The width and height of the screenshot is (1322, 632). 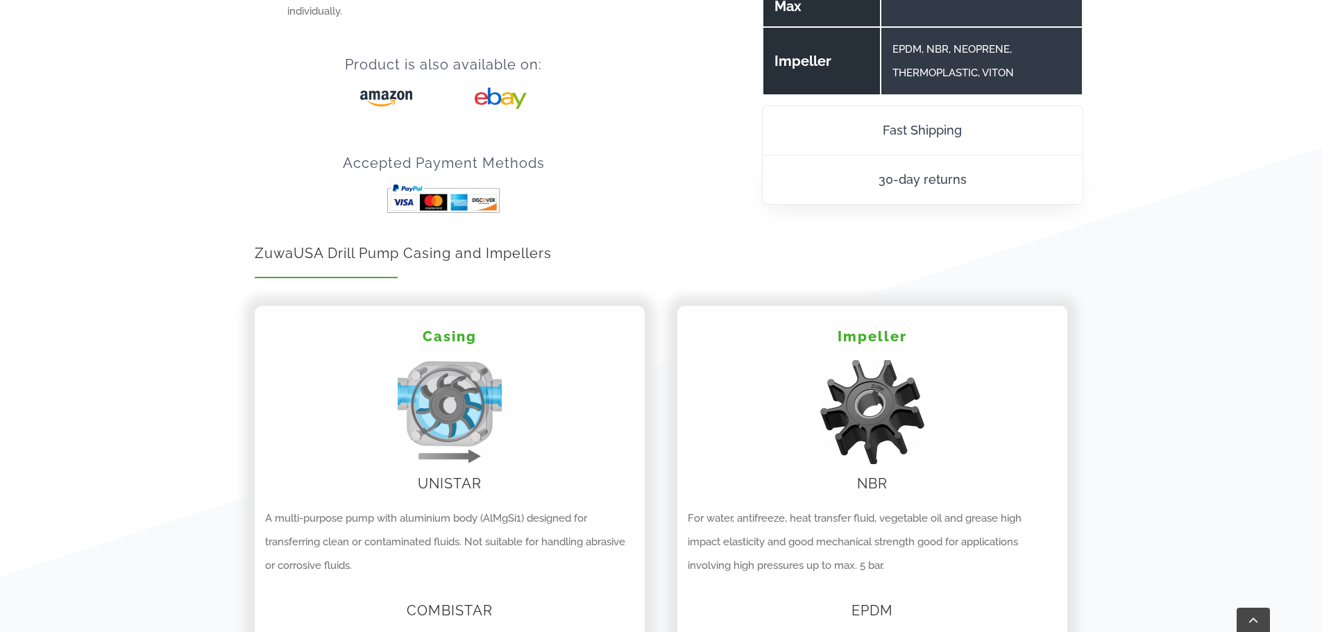 I want to click on img: amazon_logo.png, so click(x=386, y=99).